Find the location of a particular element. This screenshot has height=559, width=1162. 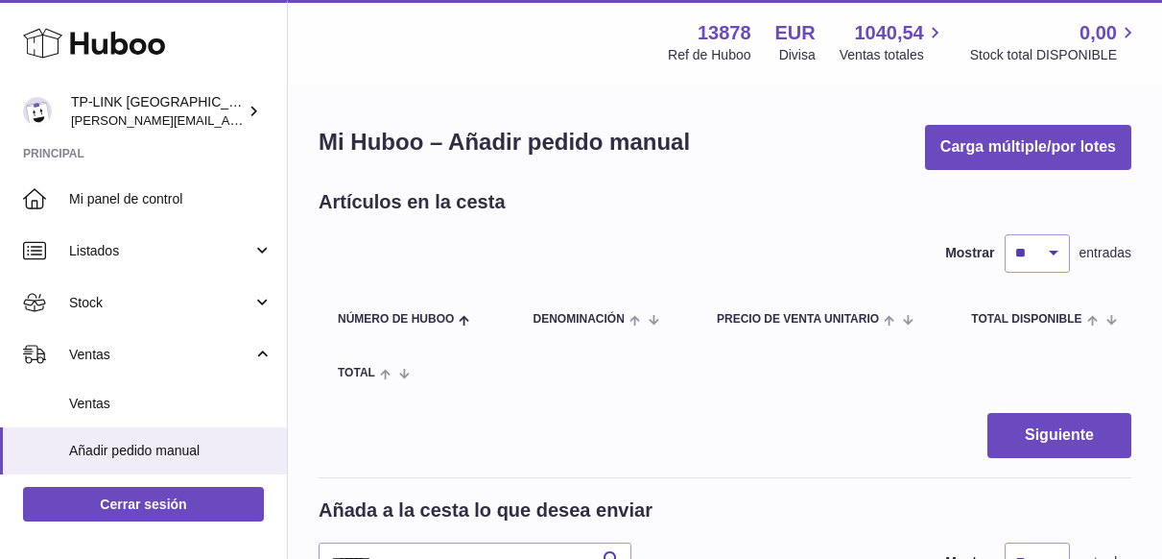

span: Ventas totales is located at coordinates (893, 55).